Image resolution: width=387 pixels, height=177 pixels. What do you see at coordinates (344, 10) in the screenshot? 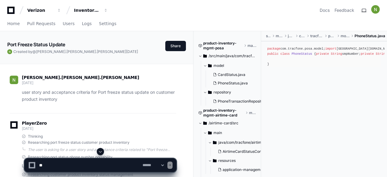
I see `button: Feedback` at bounding box center [344, 10].